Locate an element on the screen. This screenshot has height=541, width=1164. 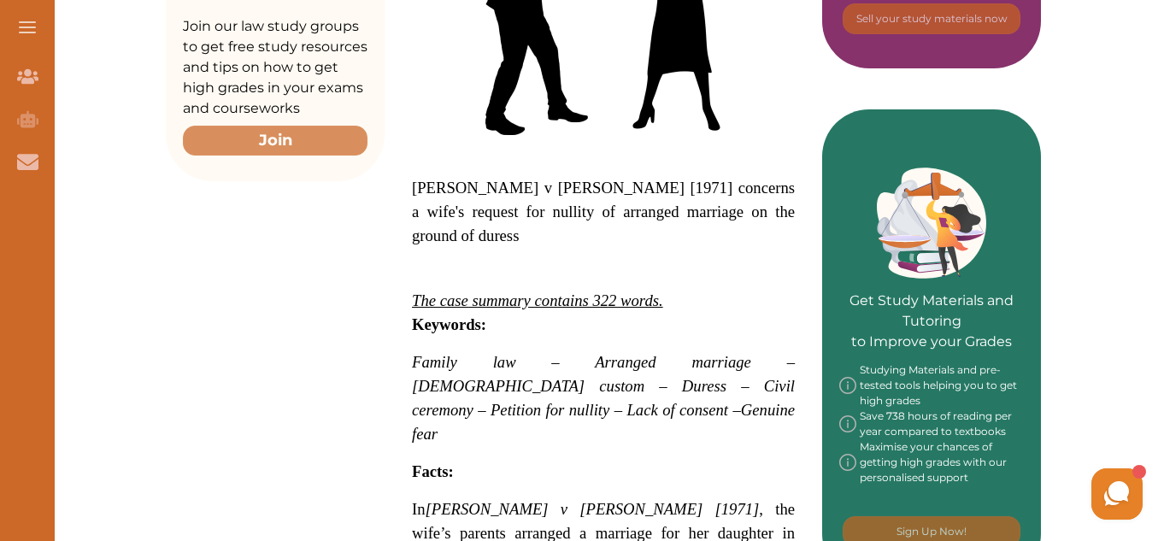
p: Get Study Materials and Tutoring to Improve your Grades is located at coordinates (931, 297).